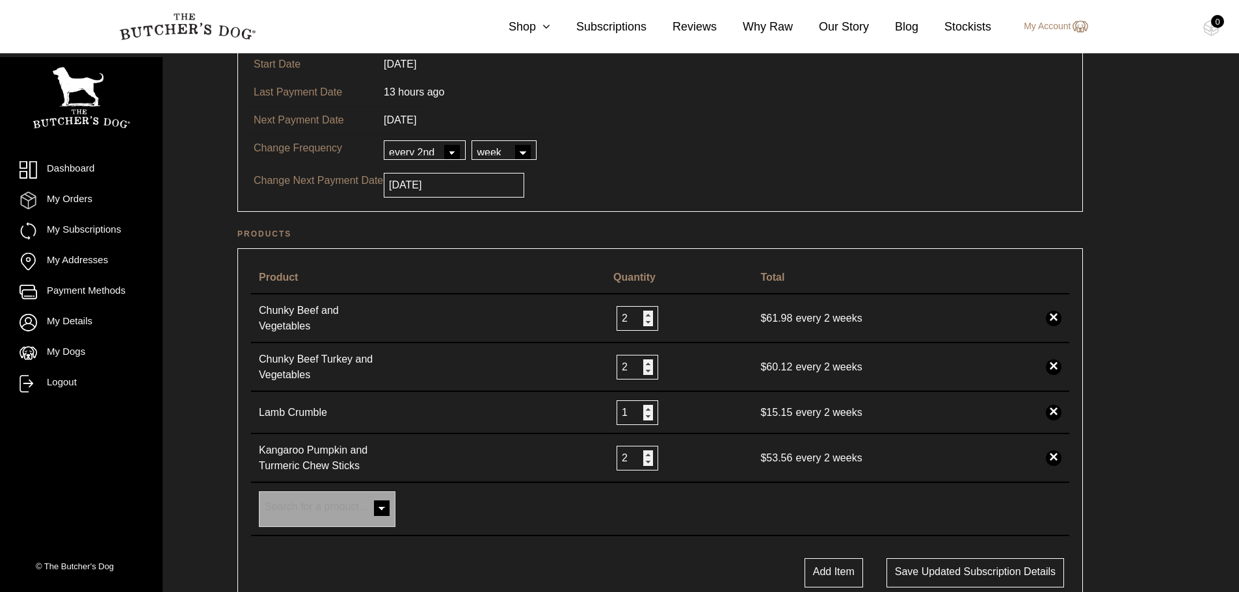 Image resolution: width=1239 pixels, height=592 pixels. What do you see at coordinates (681, 27) in the screenshot?
I see `a: Reviews` at bounding box center [681, 27].